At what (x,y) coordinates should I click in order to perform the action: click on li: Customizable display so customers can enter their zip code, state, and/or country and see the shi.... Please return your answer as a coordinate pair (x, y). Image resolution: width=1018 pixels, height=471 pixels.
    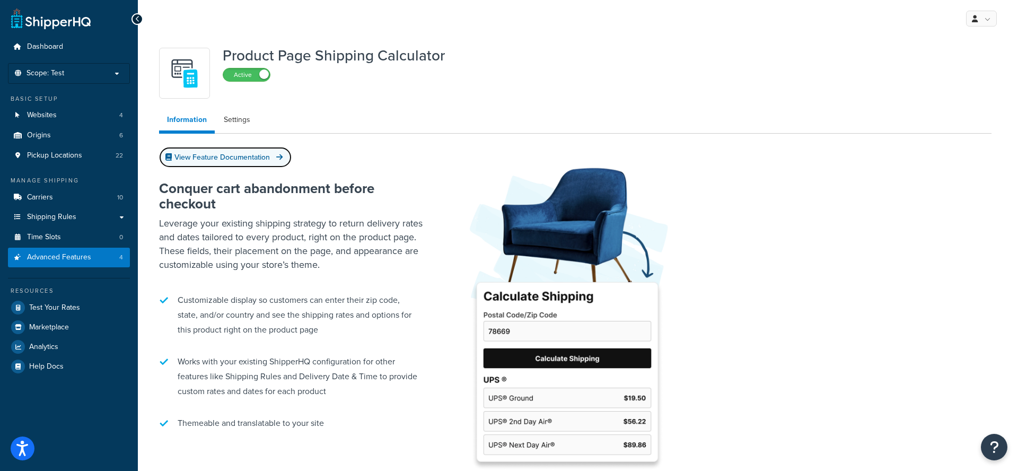
    Looking at the image, I should click on (292, 315).